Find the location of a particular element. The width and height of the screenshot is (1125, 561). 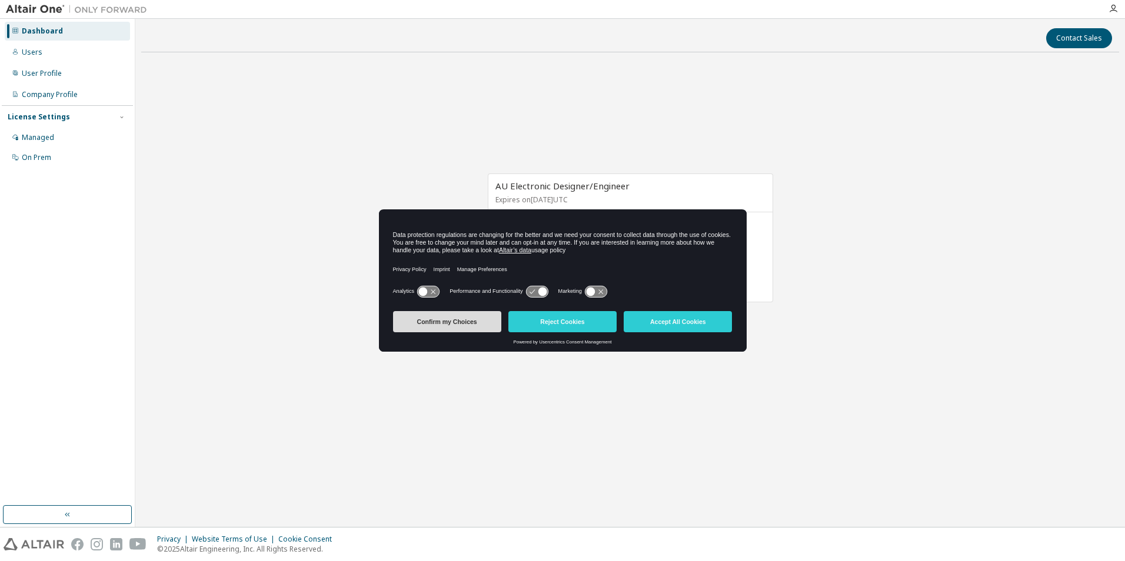

button: Contact Sales is located at coordinates (1079, 38).